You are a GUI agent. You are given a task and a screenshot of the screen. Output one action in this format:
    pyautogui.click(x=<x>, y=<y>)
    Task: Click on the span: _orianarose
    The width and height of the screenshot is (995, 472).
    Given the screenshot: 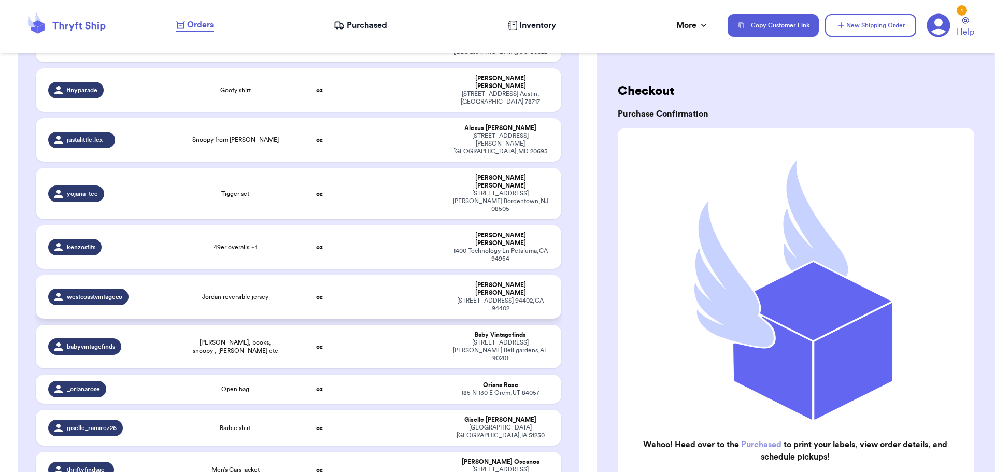 What is the action you would take?
    pyautogui.click(x=83, y=389)
    